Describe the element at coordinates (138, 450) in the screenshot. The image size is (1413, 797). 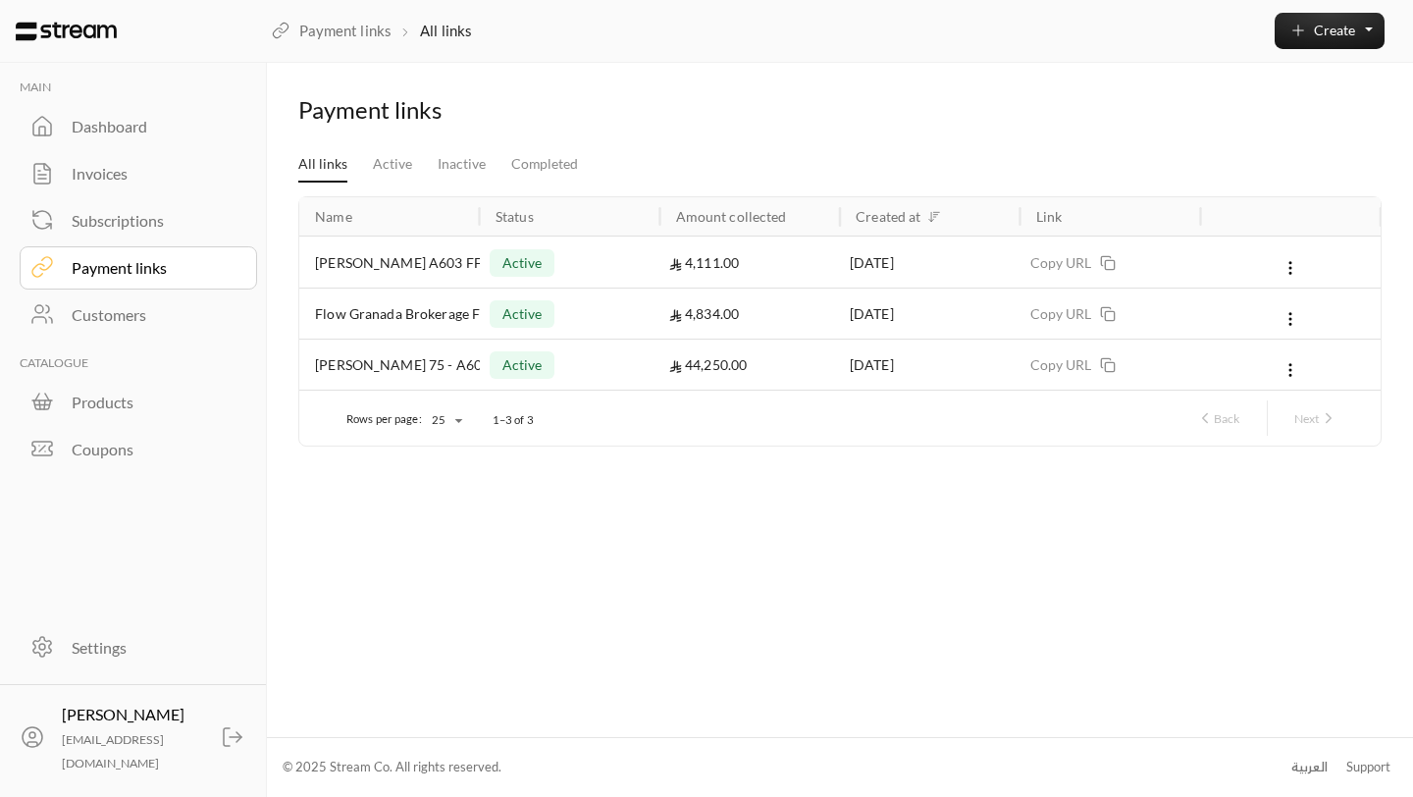
I see `a: Coupons` at that location.